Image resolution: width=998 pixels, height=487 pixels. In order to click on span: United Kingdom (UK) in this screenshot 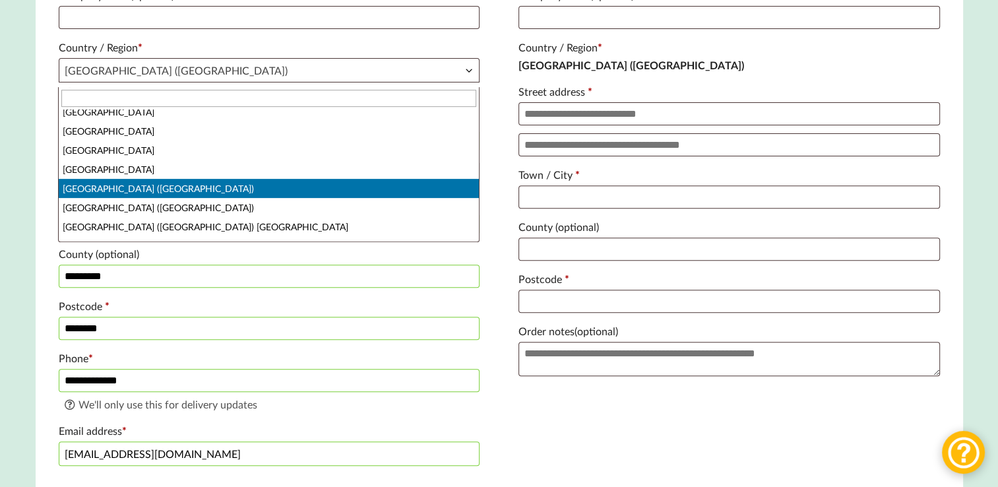, I will do `click(269, 70)`.